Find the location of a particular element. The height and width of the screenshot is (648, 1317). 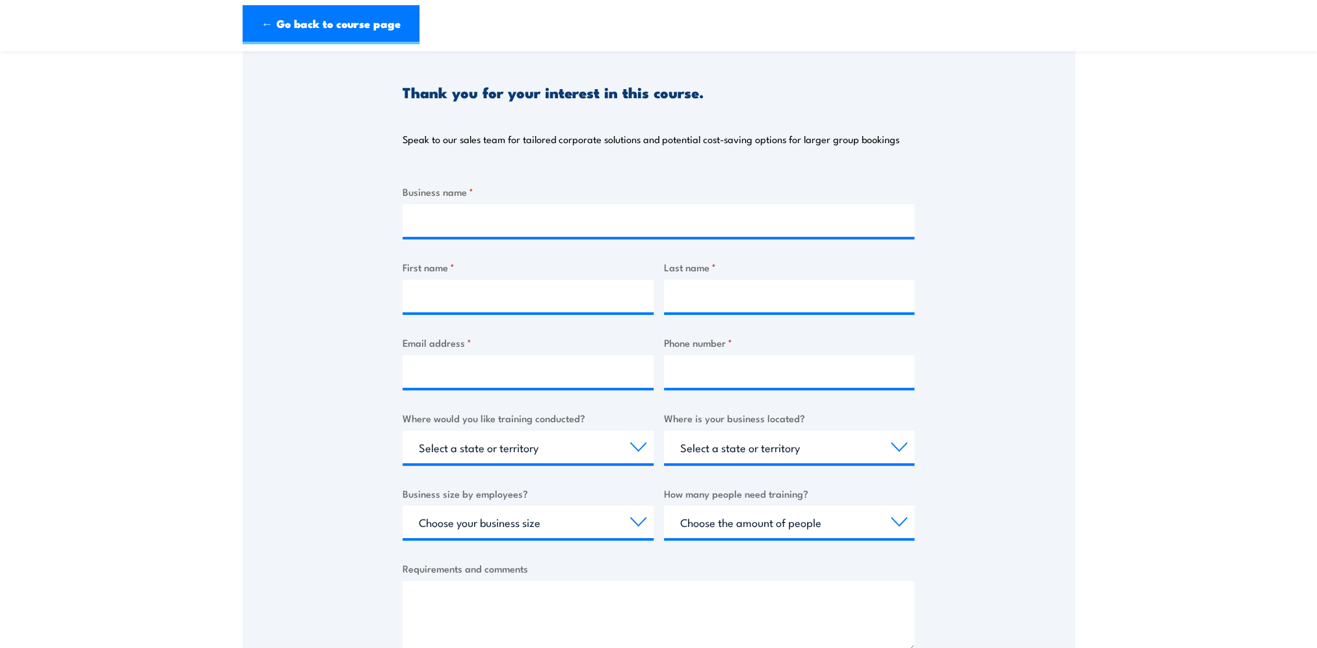

label: Business name is located at coordinates (658, 191).